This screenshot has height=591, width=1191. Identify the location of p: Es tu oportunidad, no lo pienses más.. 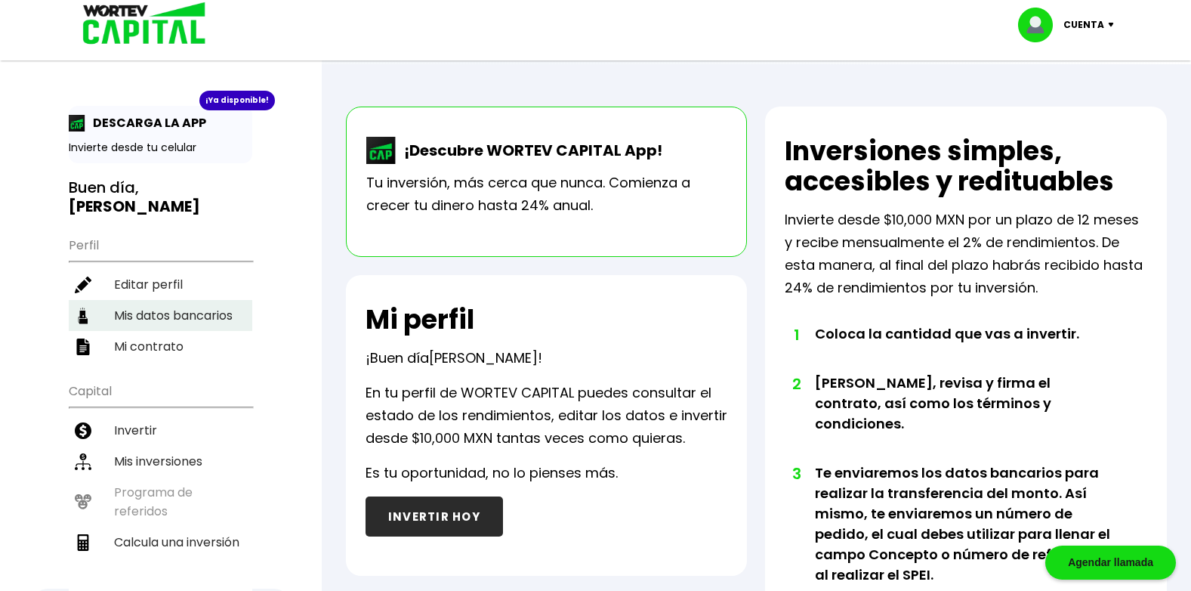
(492, 473).